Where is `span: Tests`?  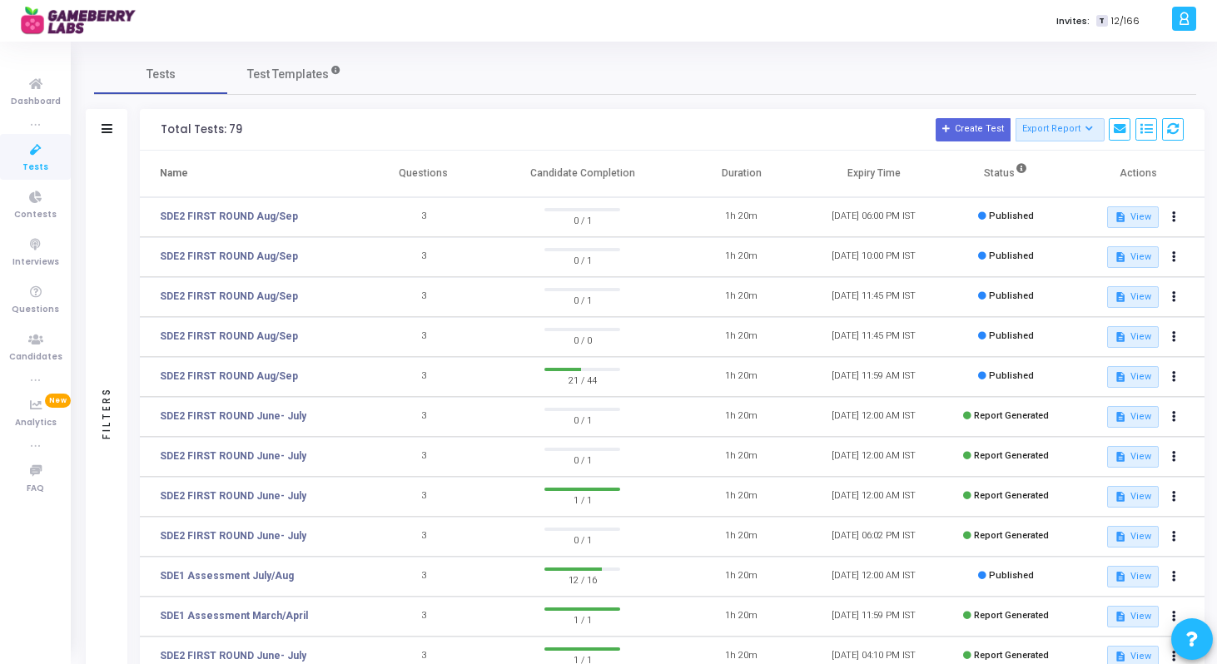 span: Tests is located at coordinates (161, 74).